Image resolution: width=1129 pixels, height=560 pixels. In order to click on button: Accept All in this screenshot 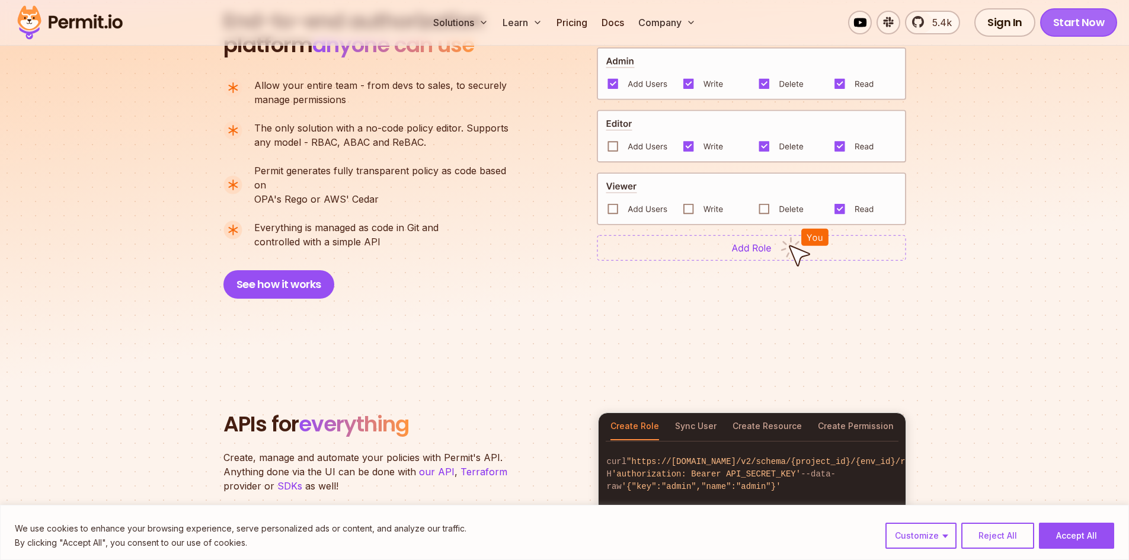, I will do `click(1076, 536)`.